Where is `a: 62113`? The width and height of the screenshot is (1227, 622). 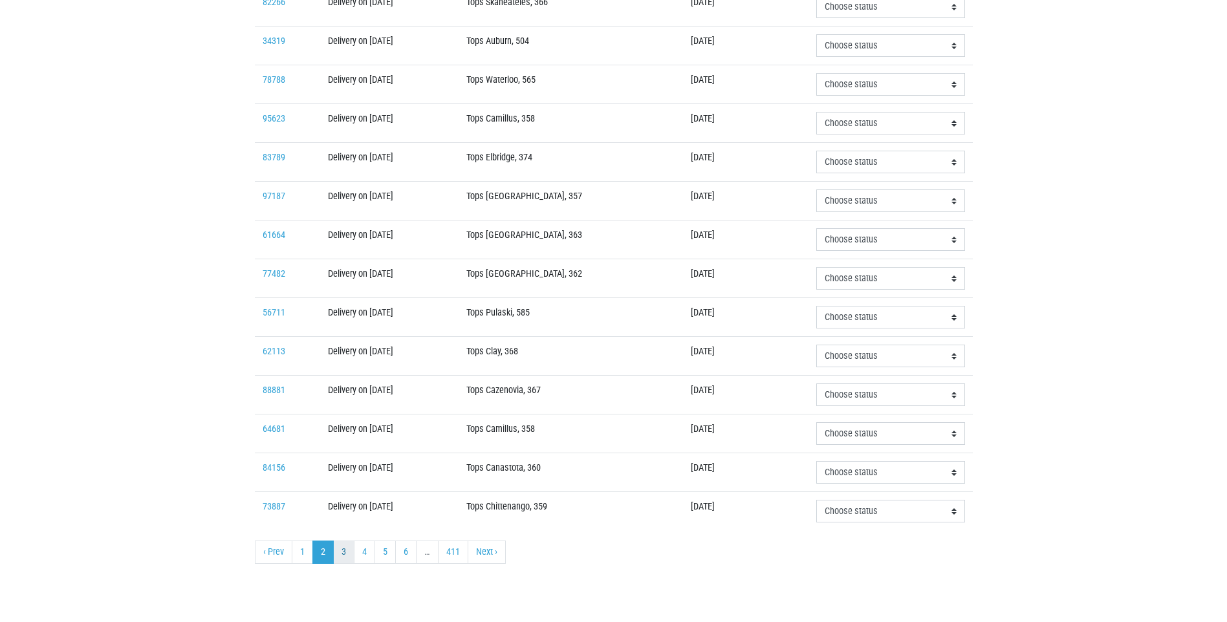
a: 62113 is located at coordinates (274, 351).